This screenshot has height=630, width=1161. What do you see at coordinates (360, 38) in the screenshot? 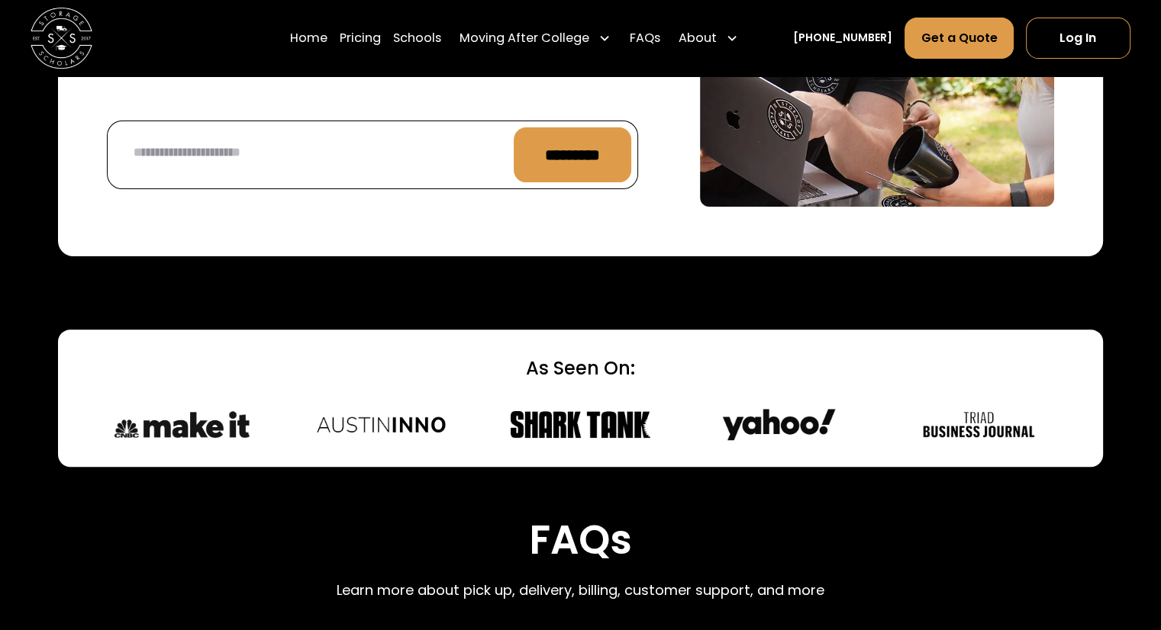
I see `a: Pricing` at bounding box center [360, 38].